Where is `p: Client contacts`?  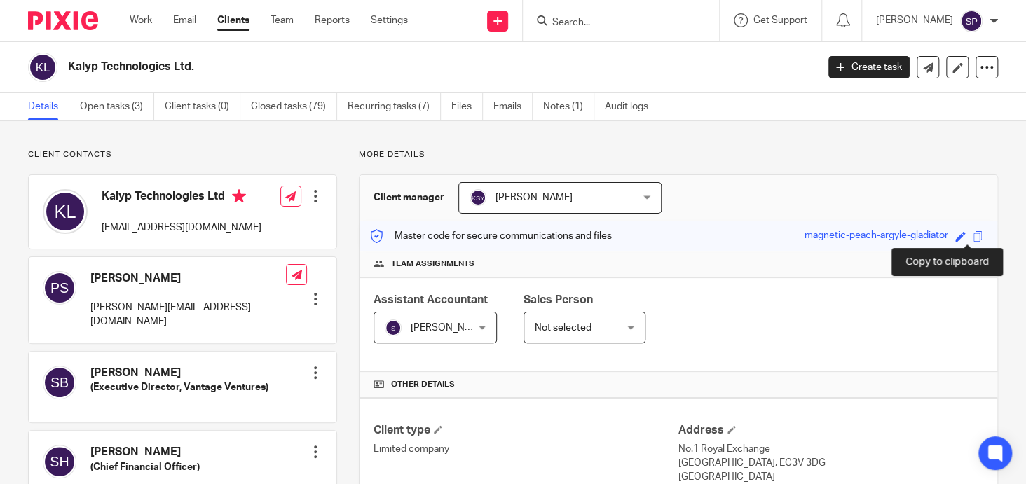 p: Client contacts is located at coordinates (182, 155).